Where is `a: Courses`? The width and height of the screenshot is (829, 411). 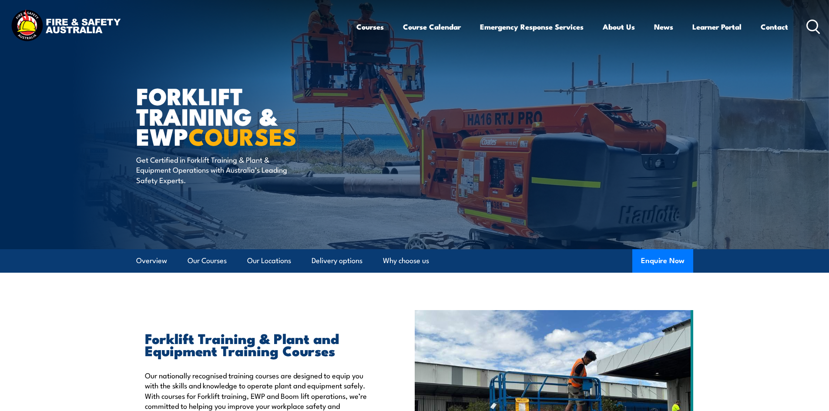 a: Courses is located at coordinates (370, 27).